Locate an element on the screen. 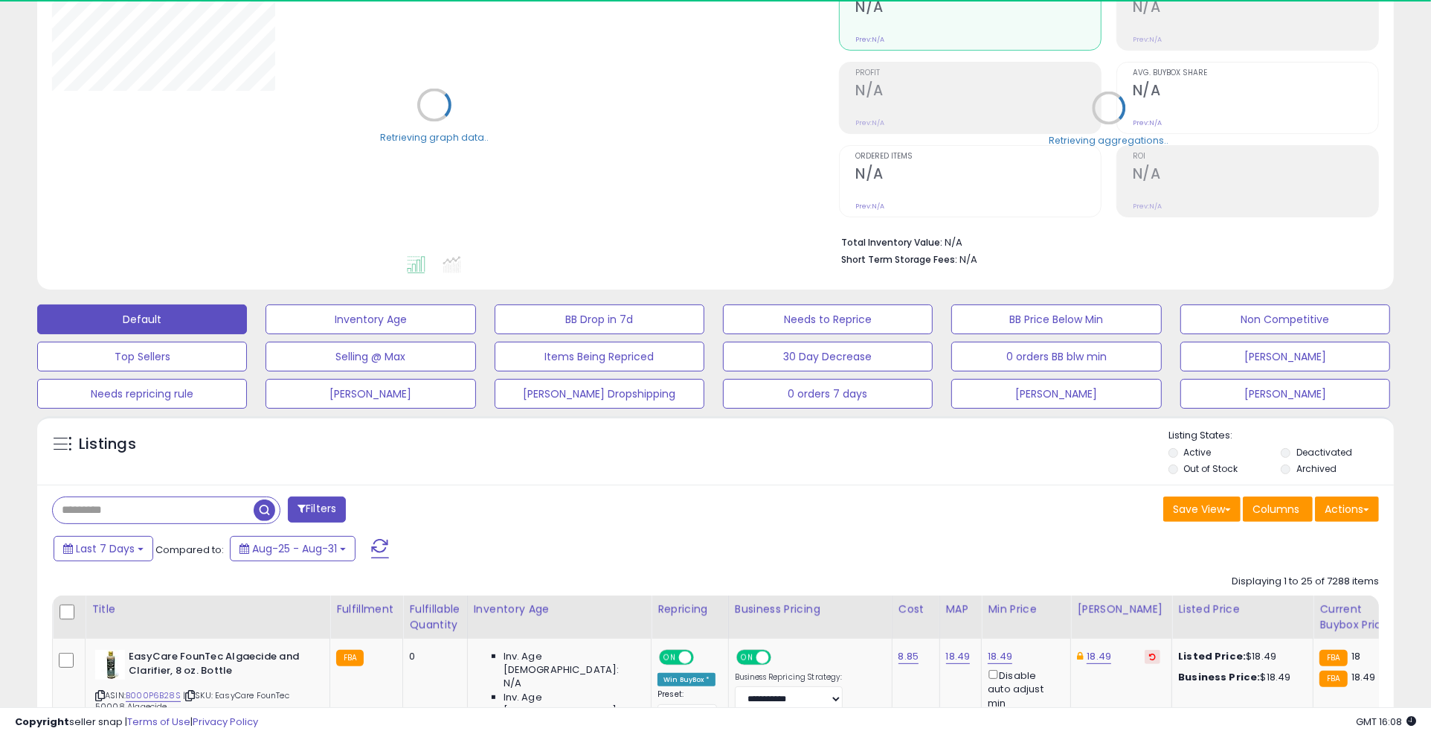  span: 2025-09-8 16:08 GMT is located at coordinates (1386, 721).